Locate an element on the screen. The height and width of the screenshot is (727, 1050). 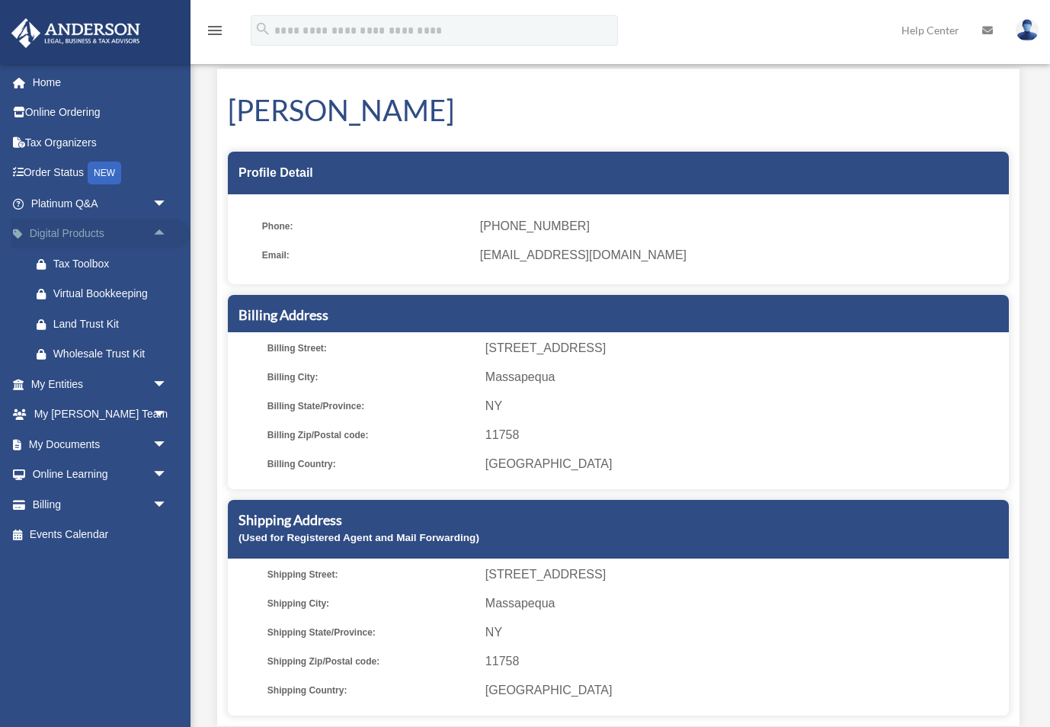
a: Wholesale Trust Kit is located at coordinates (106, 354).